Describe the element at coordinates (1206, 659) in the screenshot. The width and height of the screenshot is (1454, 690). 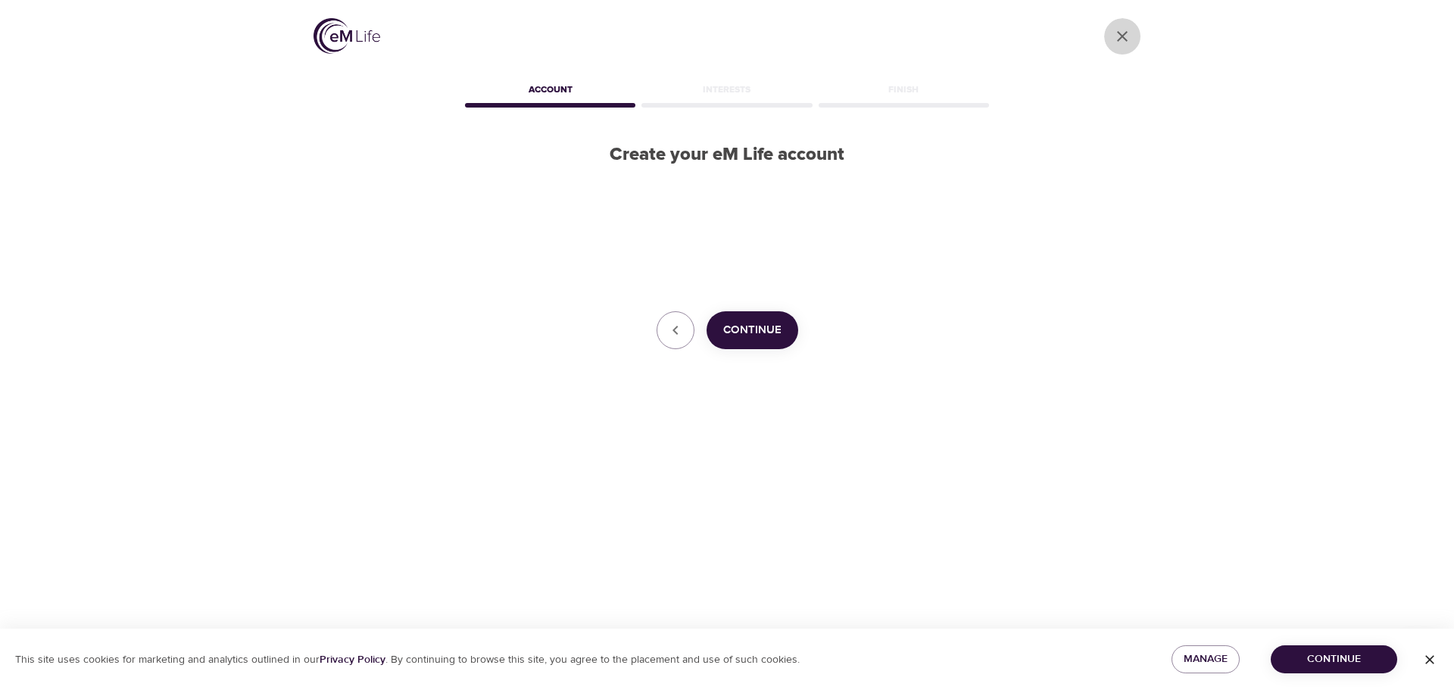
I see `span: Manage` at that location.